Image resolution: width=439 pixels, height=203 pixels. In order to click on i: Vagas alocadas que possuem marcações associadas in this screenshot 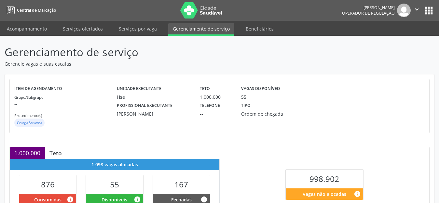, I will do `click(70, 200)`.